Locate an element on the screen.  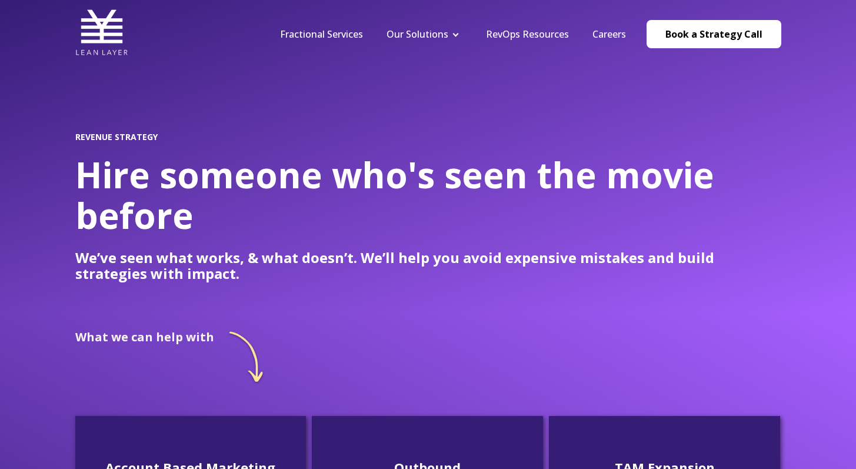
a: Book a Strategy Call is located at coordinates (714, 34).